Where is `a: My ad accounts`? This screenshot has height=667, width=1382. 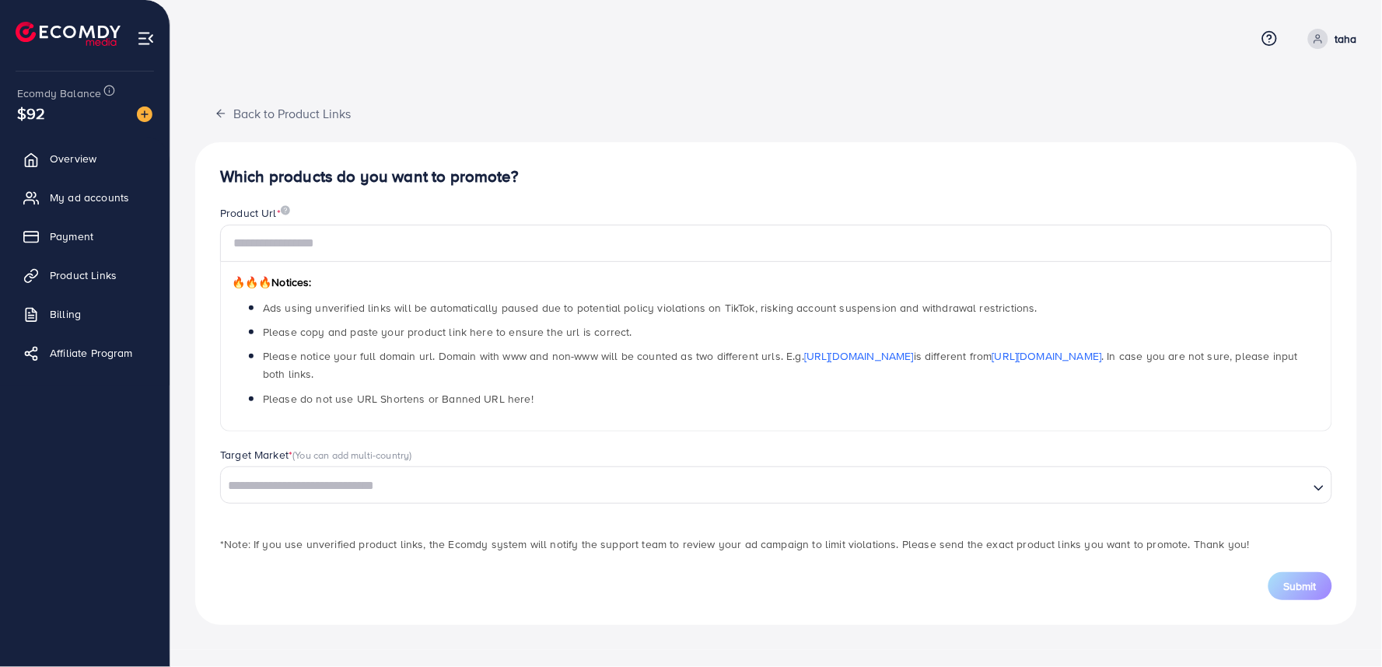
a: My ad accounts is located at coordinates (85, 198).